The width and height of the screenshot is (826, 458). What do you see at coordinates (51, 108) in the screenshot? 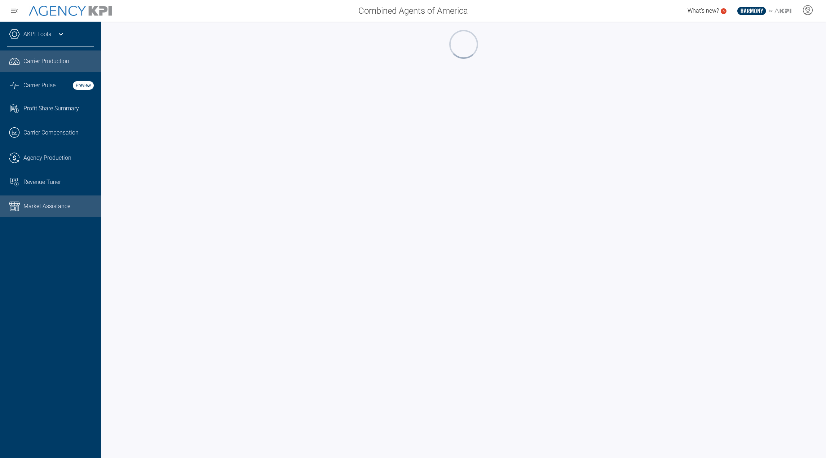
I see `span: Profit Share Summary` at bounding box center [51, 108].